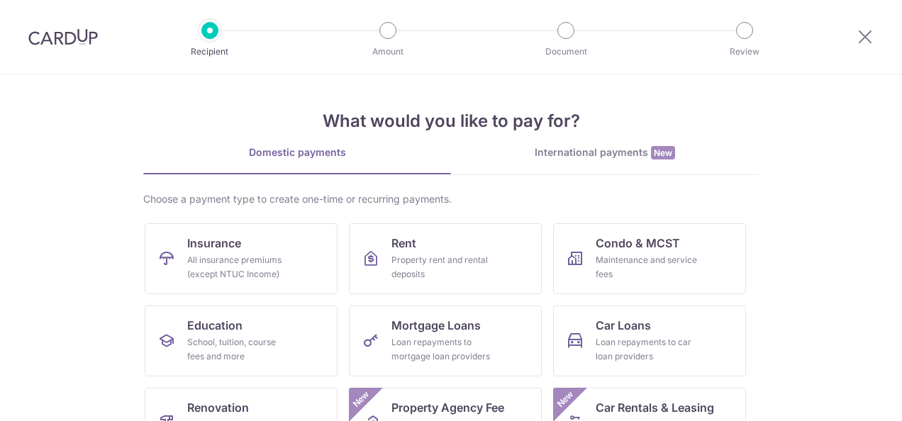  Describe the element at coordinates (647, 350) in the screenshot. I see `div: Loan repayments to car loan providers` at that location.